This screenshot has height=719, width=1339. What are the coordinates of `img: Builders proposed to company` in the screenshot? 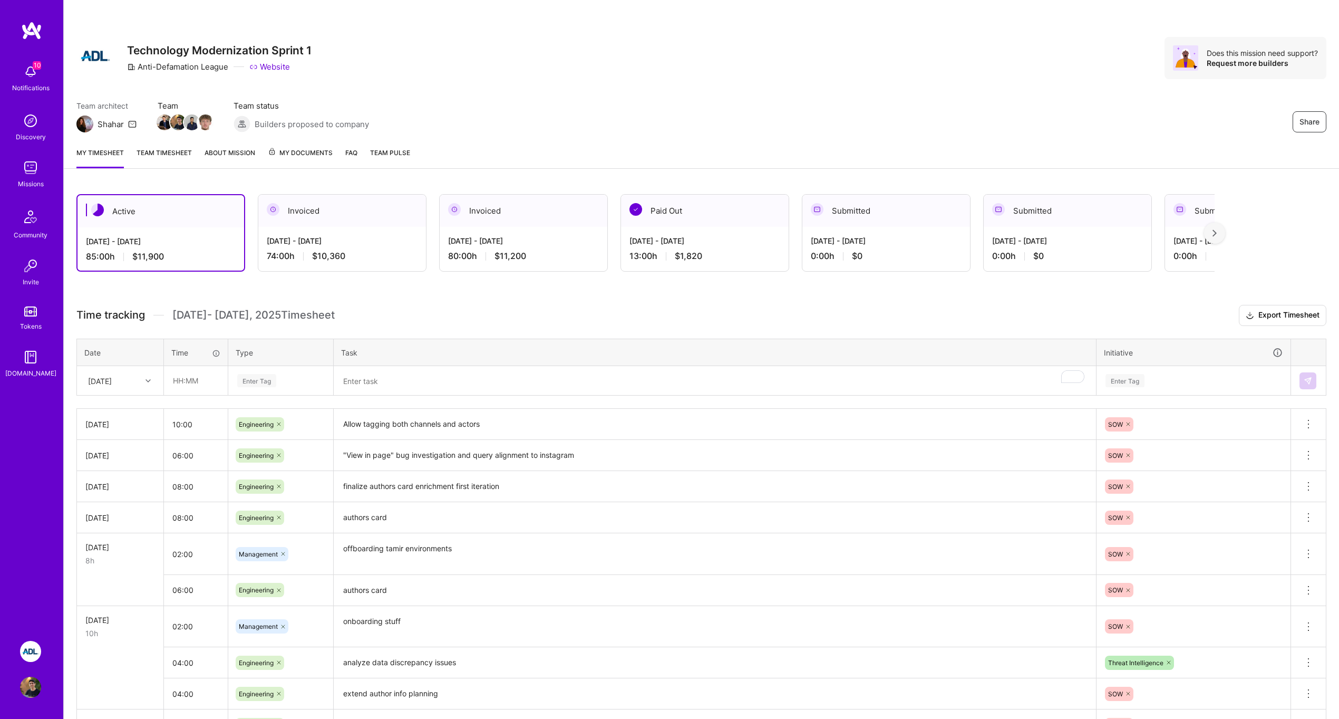 It's located at (242, 124).